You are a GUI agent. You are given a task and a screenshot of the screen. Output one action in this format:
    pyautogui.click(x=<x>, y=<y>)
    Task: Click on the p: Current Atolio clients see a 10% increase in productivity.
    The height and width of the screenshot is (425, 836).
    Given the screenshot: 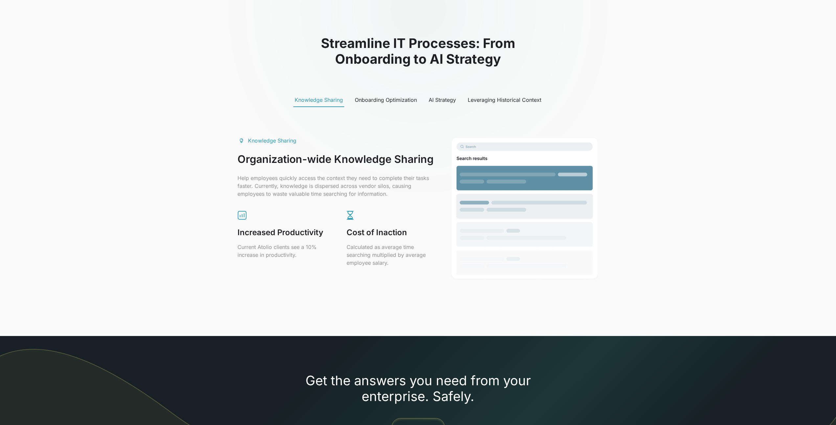 What is the action you would take?
    pyautogui.click(x=281, y=251)
    